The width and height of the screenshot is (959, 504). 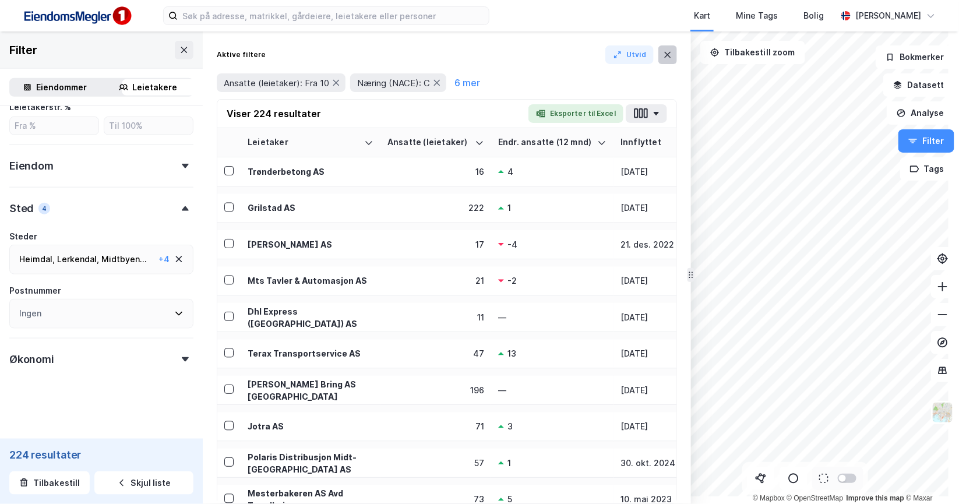 I want to click on div: 57, so click(x=436, y=463).